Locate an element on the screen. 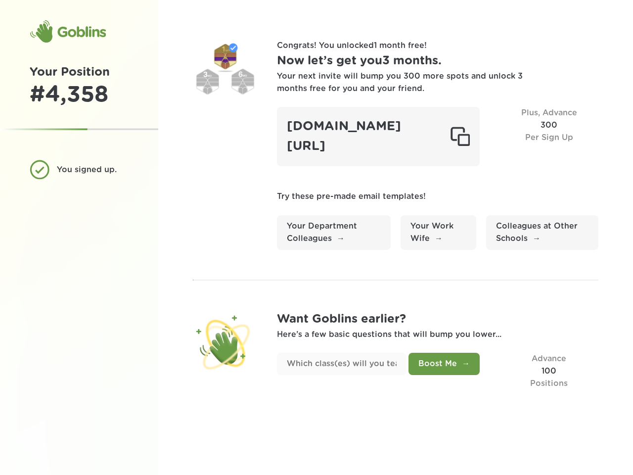  p: Congrats! You unlocked 1 month free ! is located at coordinates (437, 45).